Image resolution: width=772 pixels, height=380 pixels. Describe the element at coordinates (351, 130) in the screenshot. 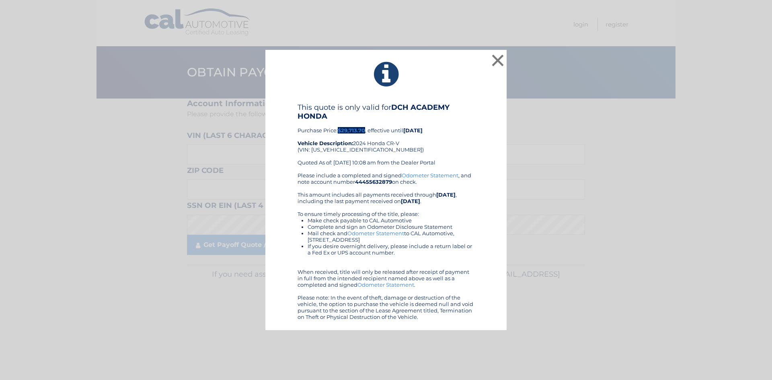

I see `b: $29,713.70` at that location.